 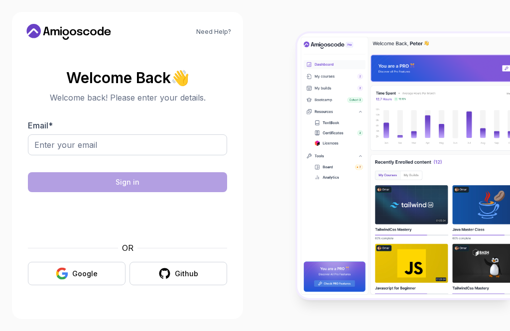 I want to click on button: Sign in, so click(x=128, y=182).